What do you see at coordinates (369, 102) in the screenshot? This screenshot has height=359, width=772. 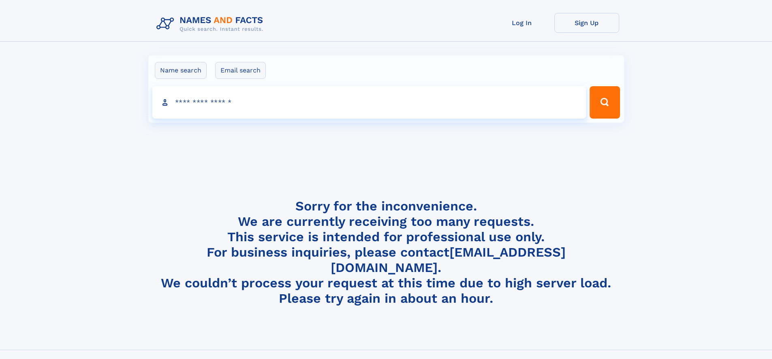 I see `input: search input` at bounding box center [369, 102].